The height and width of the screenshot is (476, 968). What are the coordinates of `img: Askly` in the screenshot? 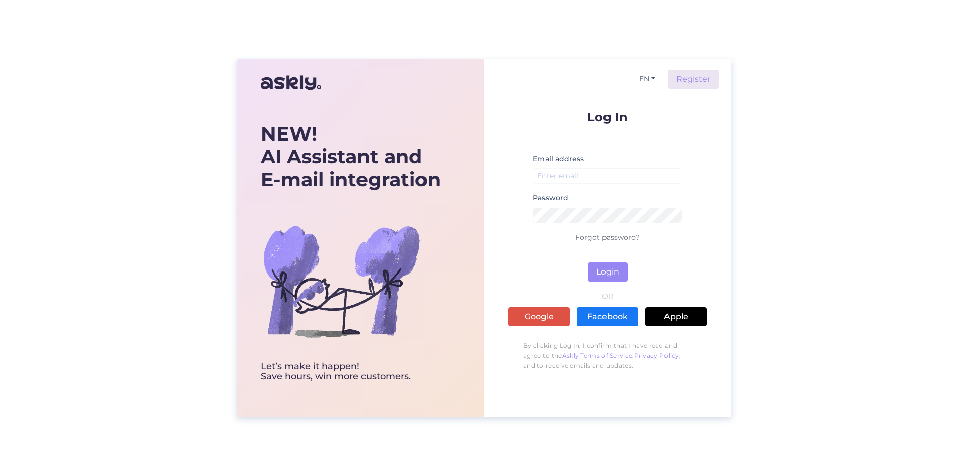 It's located at (291, 83).